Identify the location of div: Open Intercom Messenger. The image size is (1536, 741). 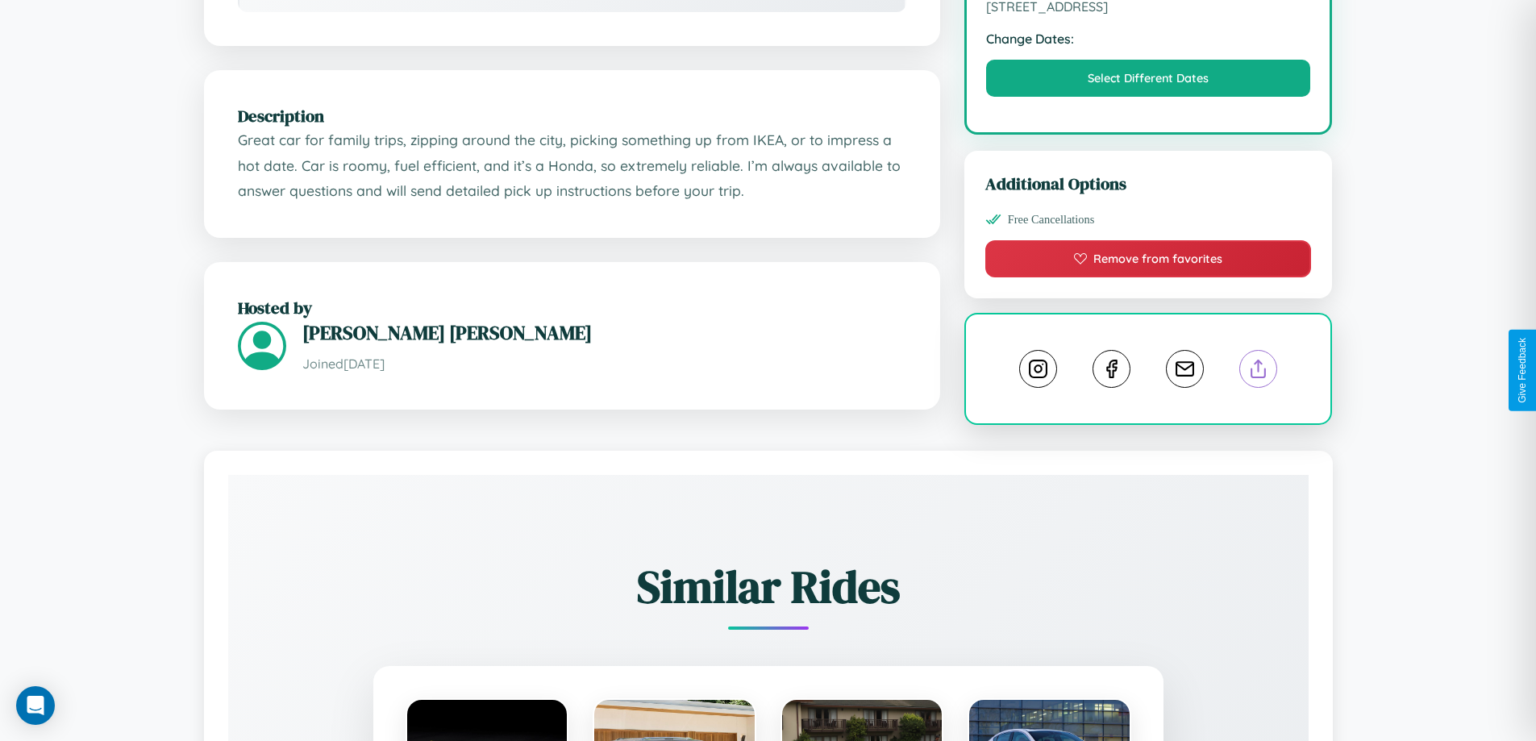
(35, 706).